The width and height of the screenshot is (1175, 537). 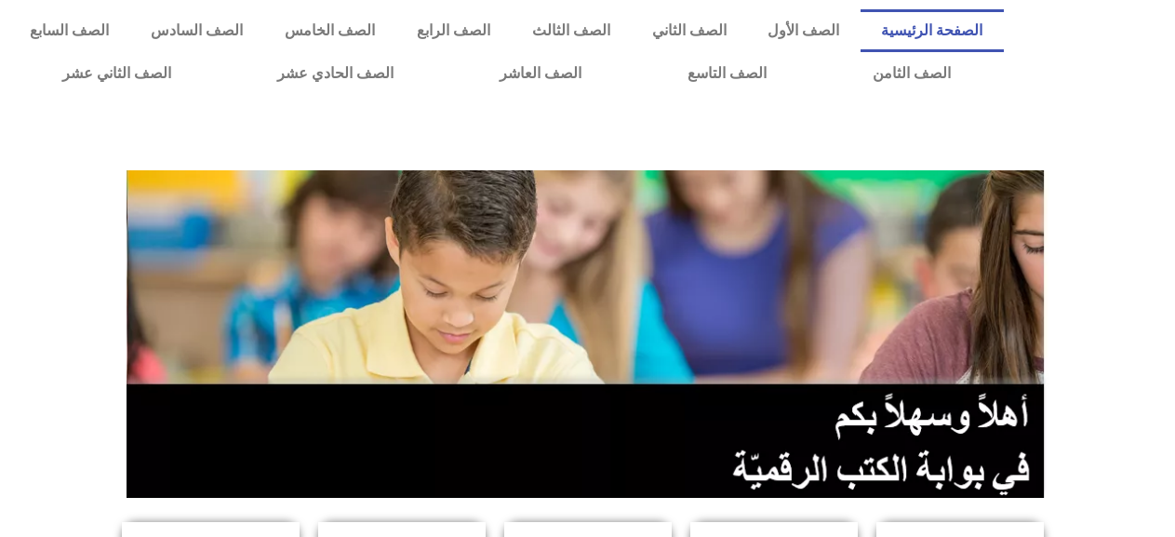 What do you see at coordinates (932, 31) in the screenshot?
I see `a: الصفحة الرئيسية` at bounding box center [932, 31].